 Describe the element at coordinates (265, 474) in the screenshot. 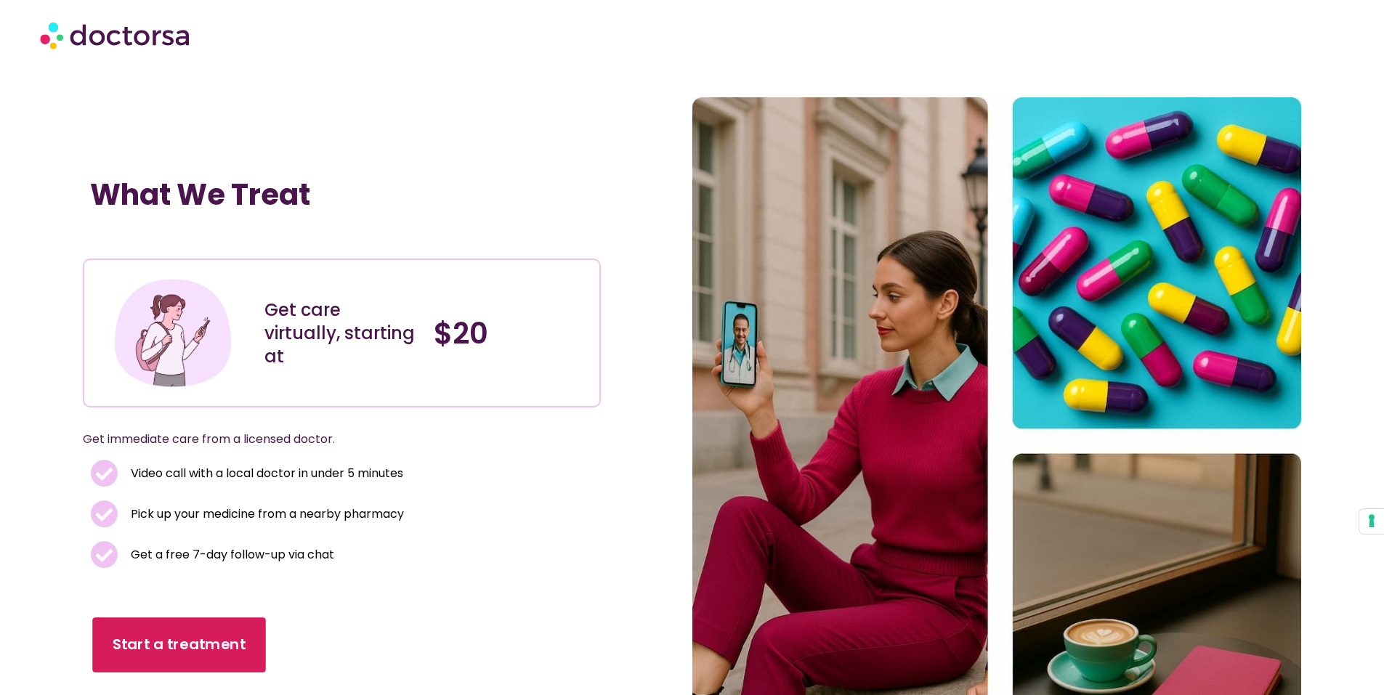

I see `span: Video call with a local doctor in under 5 minutes` at that location.